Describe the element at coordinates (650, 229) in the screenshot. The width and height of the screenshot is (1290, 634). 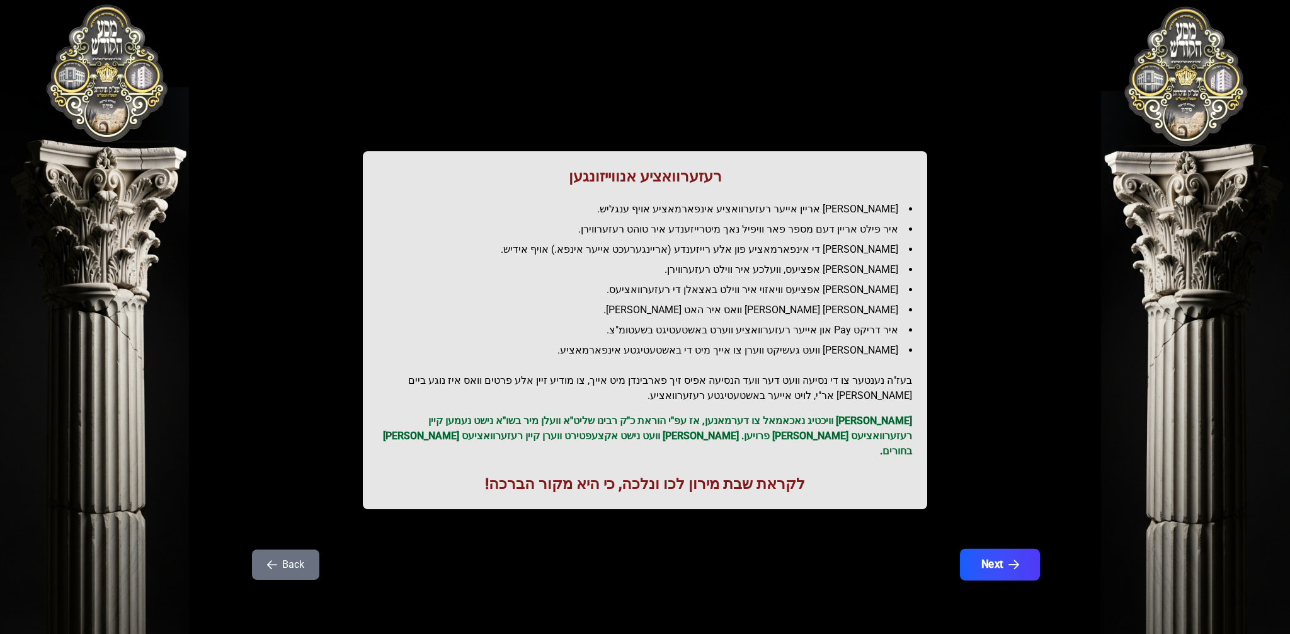
I see `li: איר פילט אריין דעם מספר פאר וויפיל נאך מיטרייזענדע איר טוהט רעזערווירן.` at that location.